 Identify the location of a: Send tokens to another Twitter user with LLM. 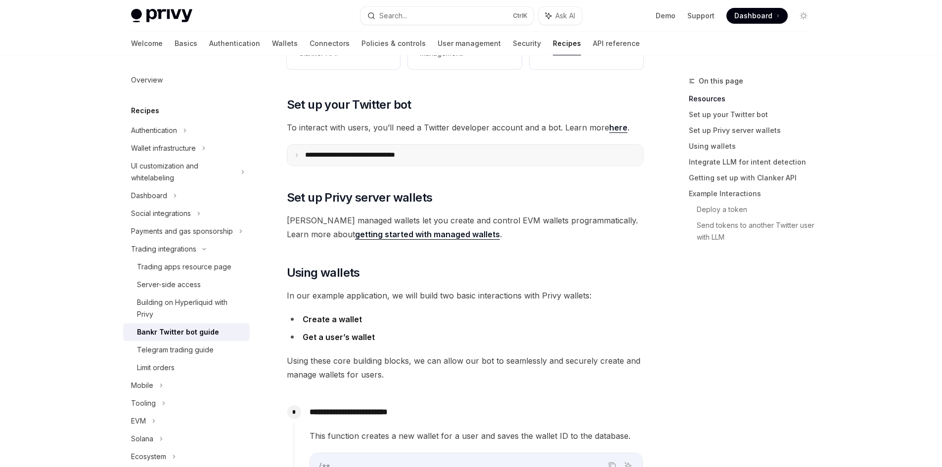
(758, 231).